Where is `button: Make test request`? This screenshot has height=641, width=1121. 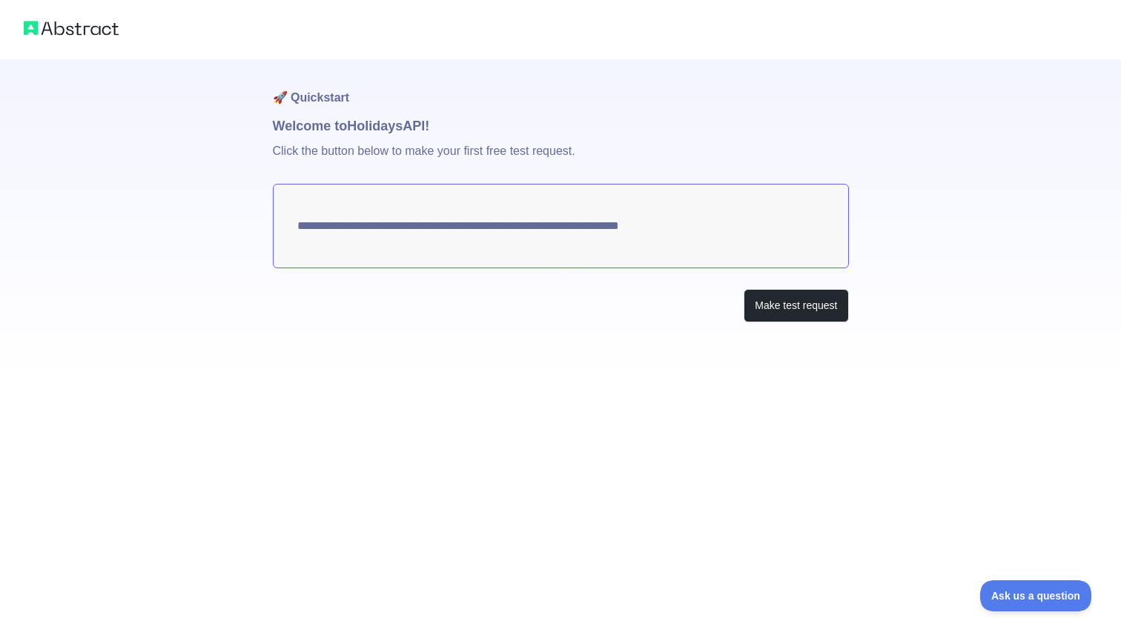 button: Make test request is located at coordinates (795, 305).